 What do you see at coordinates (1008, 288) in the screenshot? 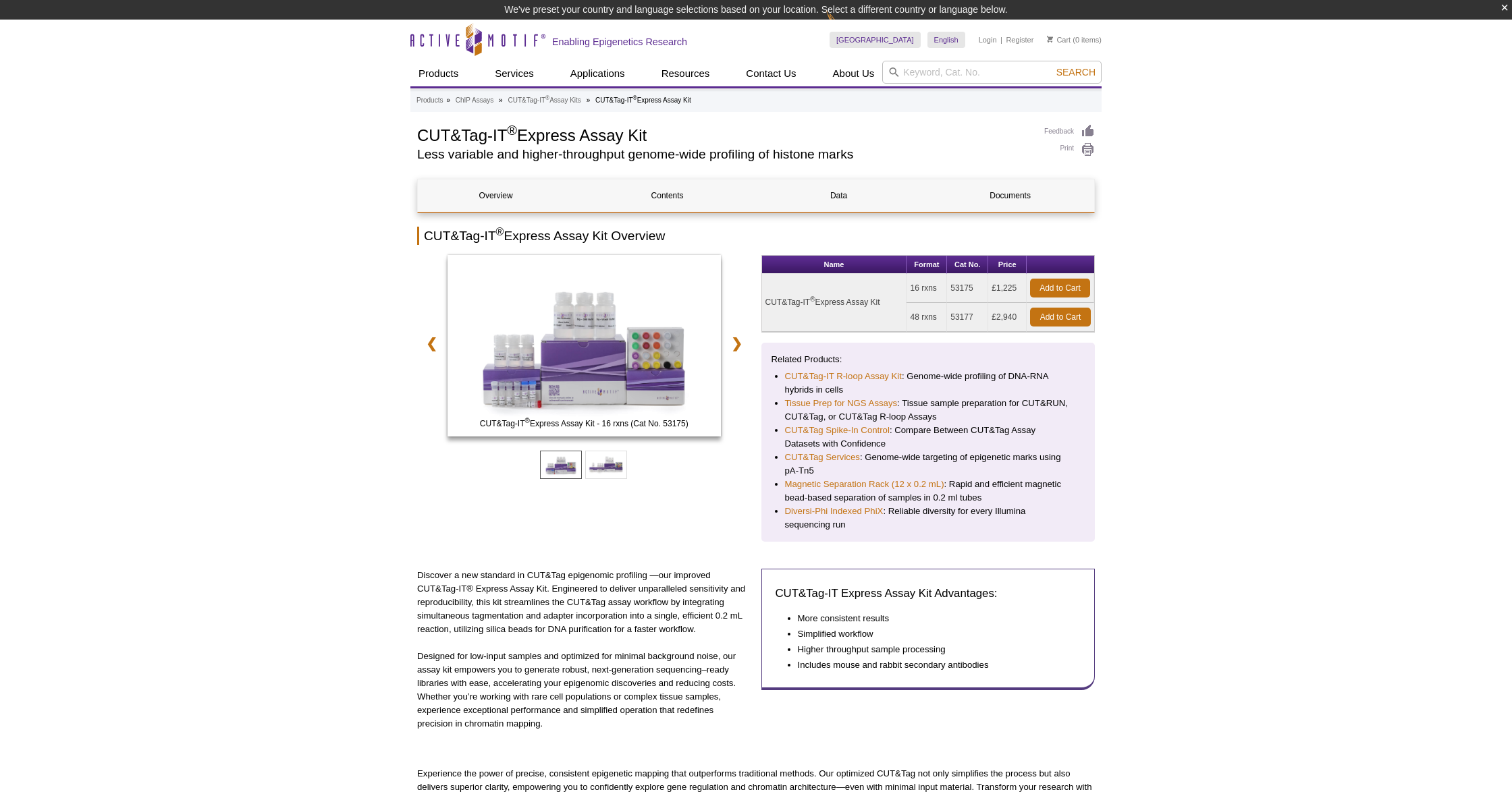
I see `td: £1,225` at bounding box center [1008, 288].